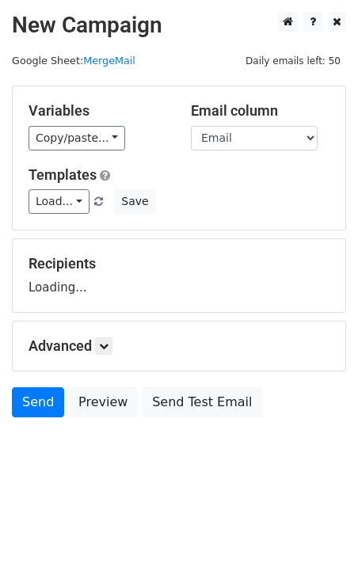  Describe the element at coordinates (179, 275) in the screenshot. I see `div: Loading...` at that location.